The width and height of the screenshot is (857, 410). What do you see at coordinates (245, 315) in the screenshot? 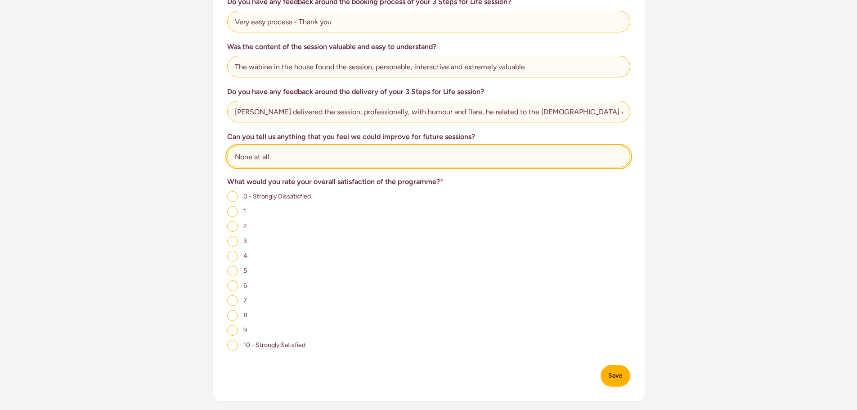
I see `span: 8` at bounding box center [245, 315].